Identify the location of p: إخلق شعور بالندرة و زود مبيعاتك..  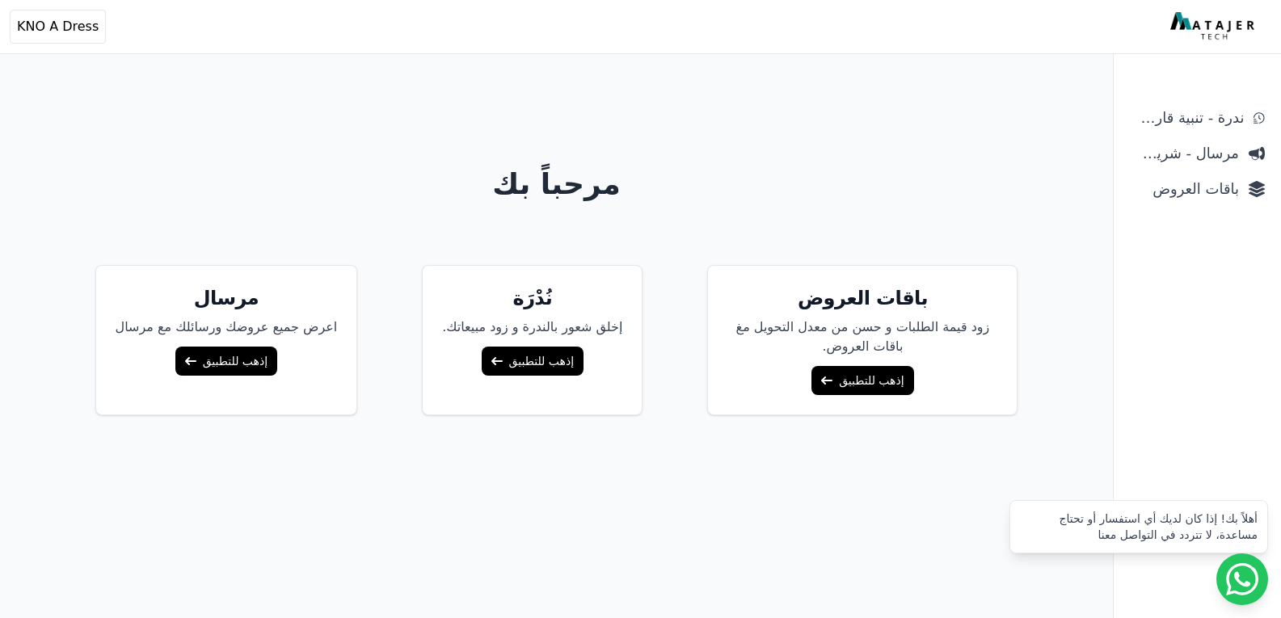
(532, 327).